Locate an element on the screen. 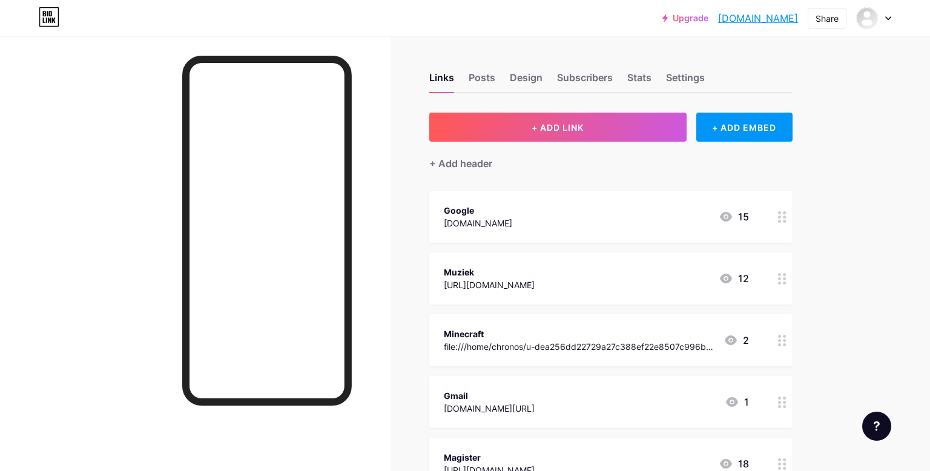 The width and height of the screenshot is (930, 471). div: 2 is located at coordinates (737, 340).